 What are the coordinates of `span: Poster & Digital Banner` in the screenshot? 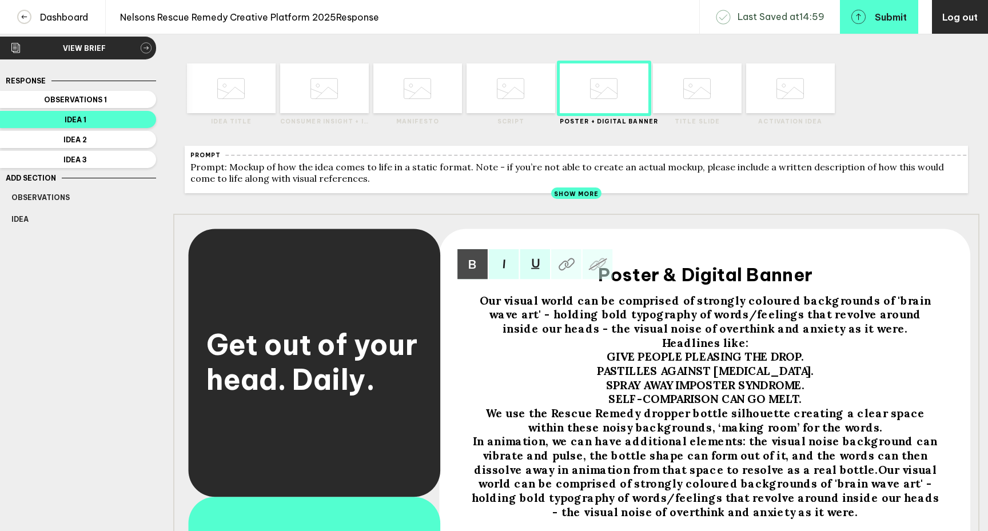 It's located at (705, 274).